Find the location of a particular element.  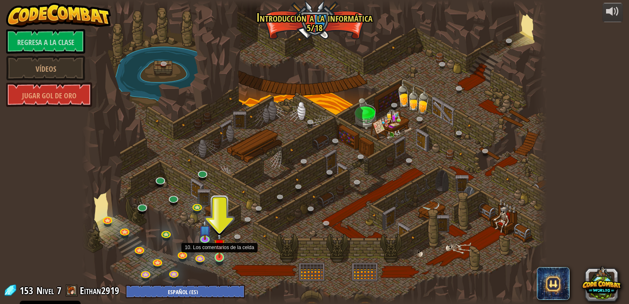

font: Regresa a la clase is located at coordinates (46, 42).